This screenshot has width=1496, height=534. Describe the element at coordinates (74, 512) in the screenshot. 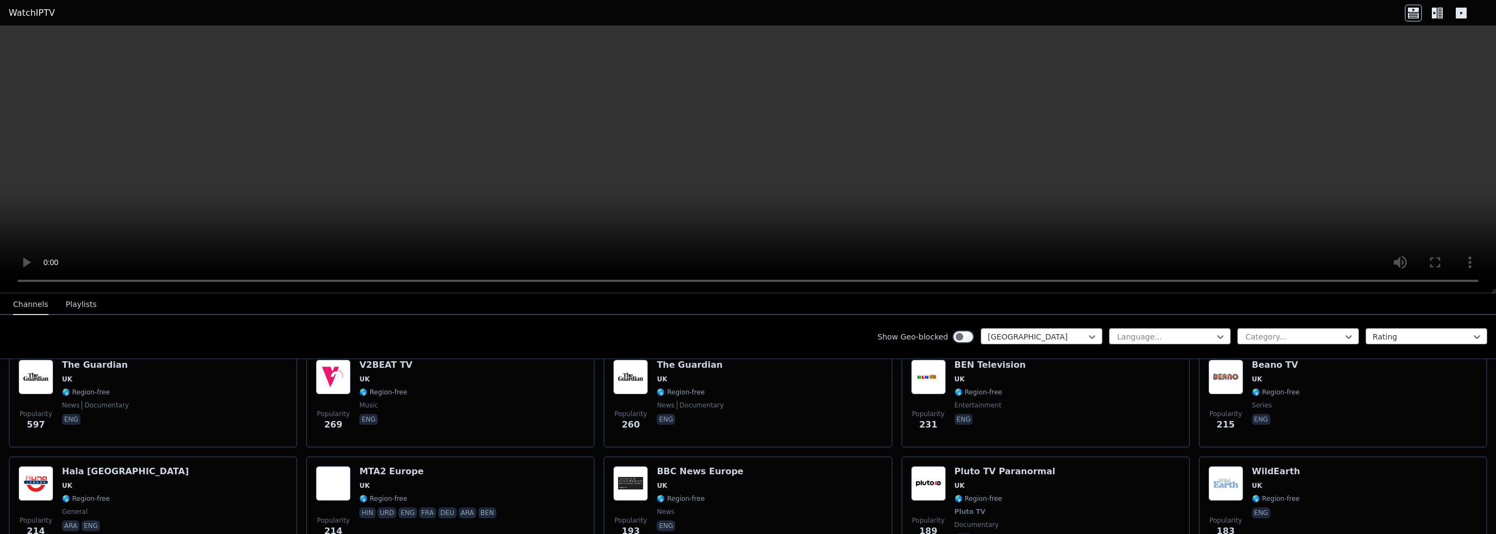

I see `span: general` at that location.